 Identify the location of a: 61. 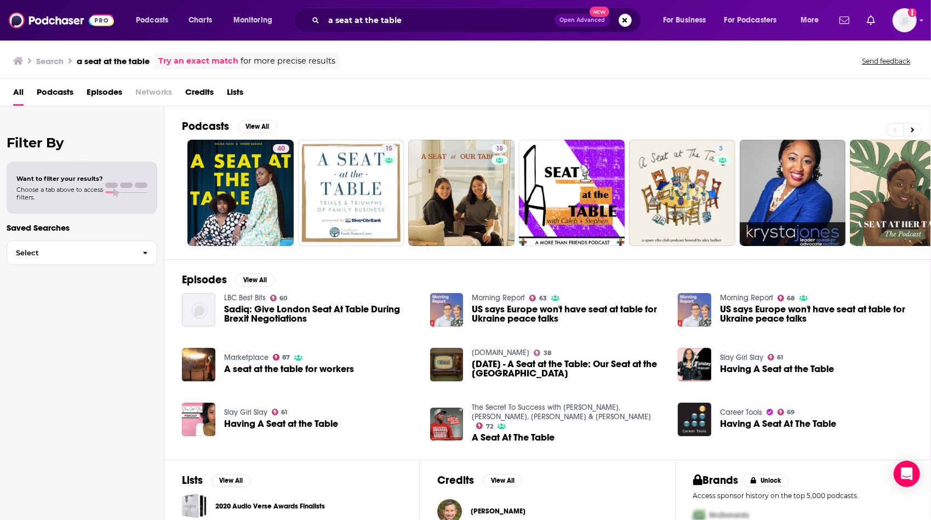
(775, 357).